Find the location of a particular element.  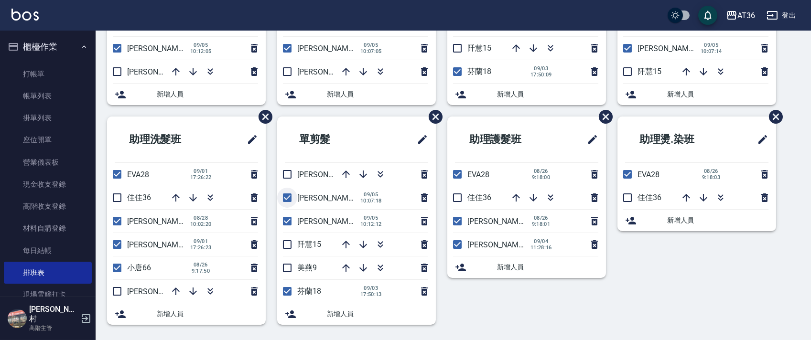

h2: 單剪髮 is located at coordinates (331, 140).